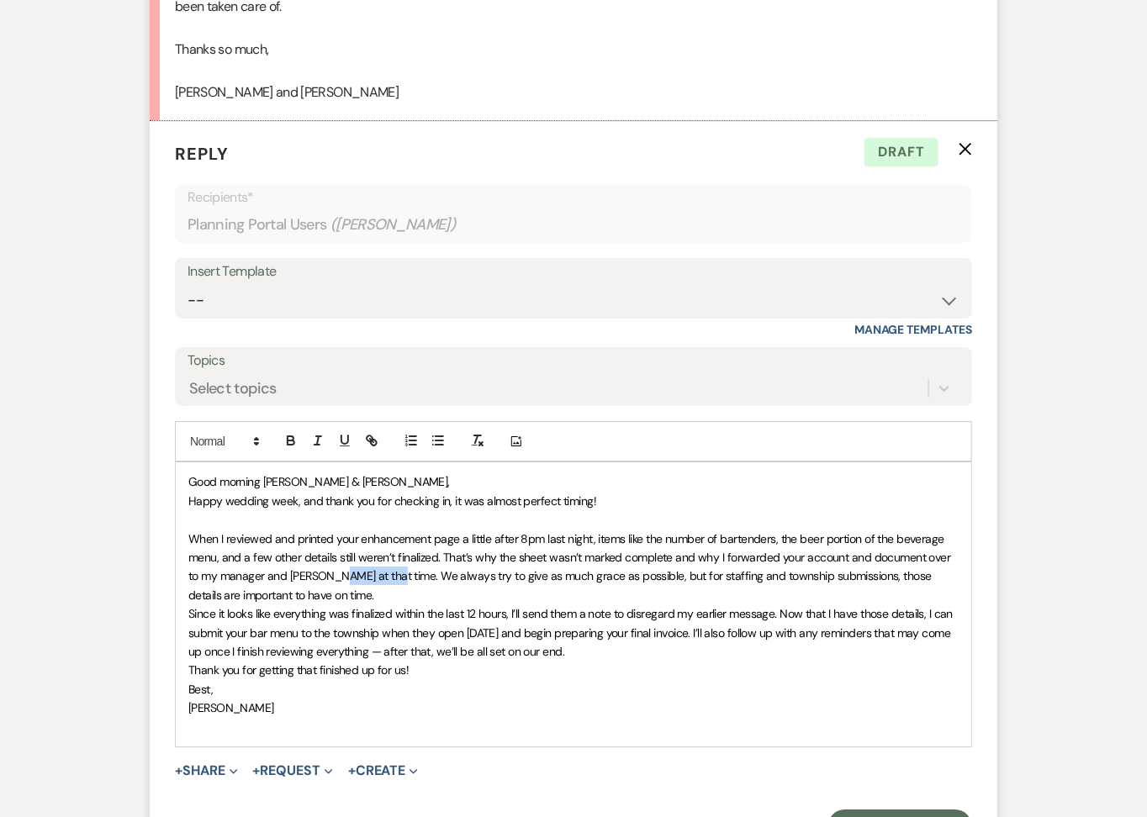 The height and width of the screenshot is (817, 1147). I want to click on button: Share, so click(206, 771).